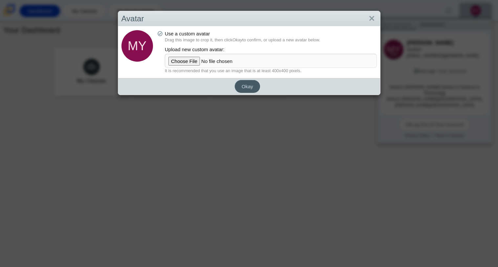 The height and width of the screenshot is (267, 498). What do you see at coordinates (271, 40) in the screenshot?
I see `dfn: Drag this image to crop it, then click to confirm, or upload a new avatar below.` at bounding box center [271, 40].